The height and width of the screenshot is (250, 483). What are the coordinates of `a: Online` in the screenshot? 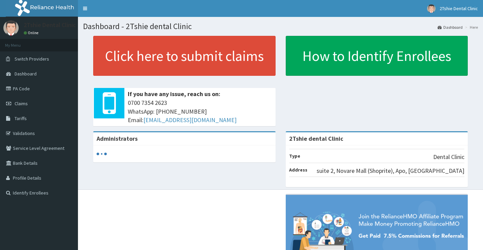 It's located at (32, 33).